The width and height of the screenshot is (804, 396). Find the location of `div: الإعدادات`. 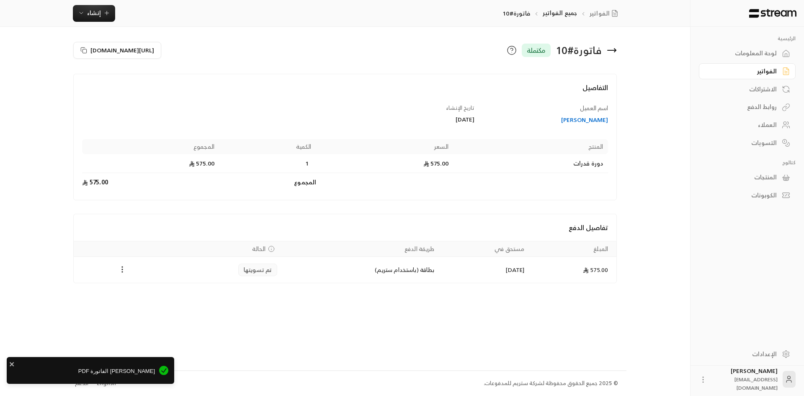

div: الإعدادات is located at coordinates (743, 354).